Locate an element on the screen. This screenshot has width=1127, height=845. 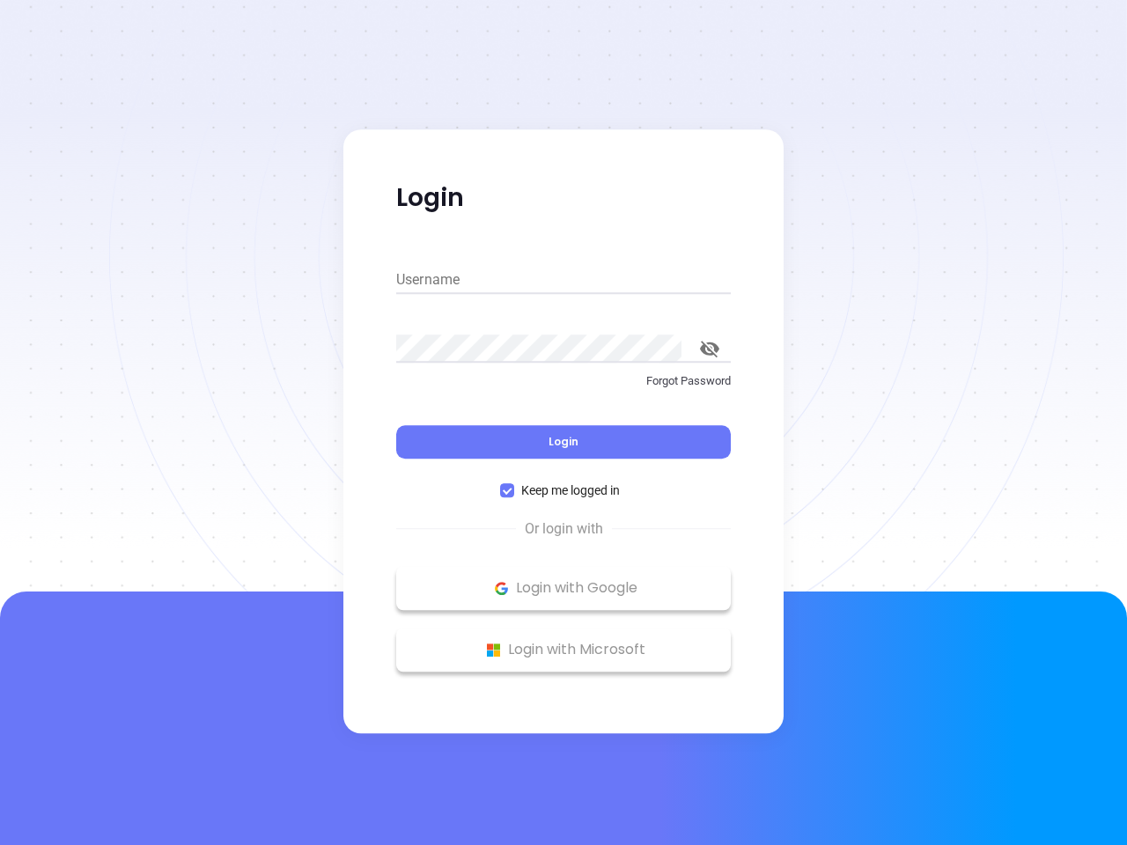
p: Forgot Password is located at coordinates (564, 381).